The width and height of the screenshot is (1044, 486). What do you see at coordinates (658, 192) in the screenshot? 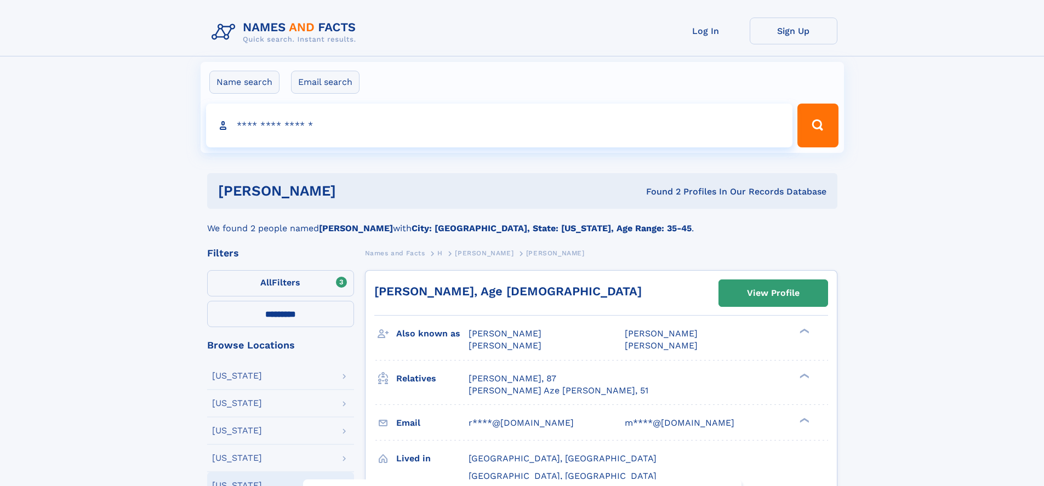
I see `div: Found 2 Profiles In Our Records Database` at bounding box center [658, 192].